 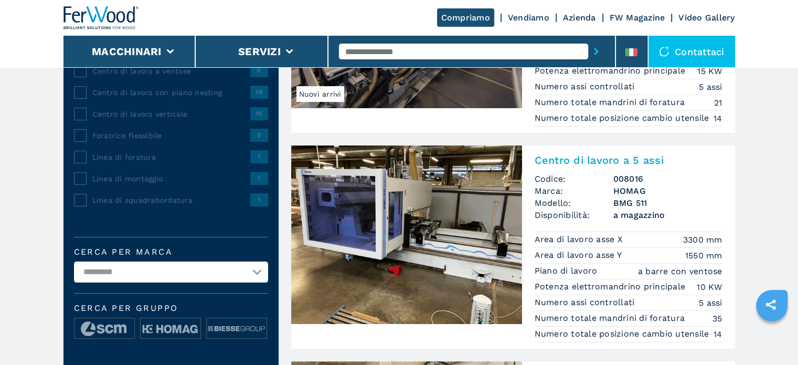 What do you see at coordinates (665, 51) in the screenshot?
I see `img: Contattaci` at bounding box center [665, 51].